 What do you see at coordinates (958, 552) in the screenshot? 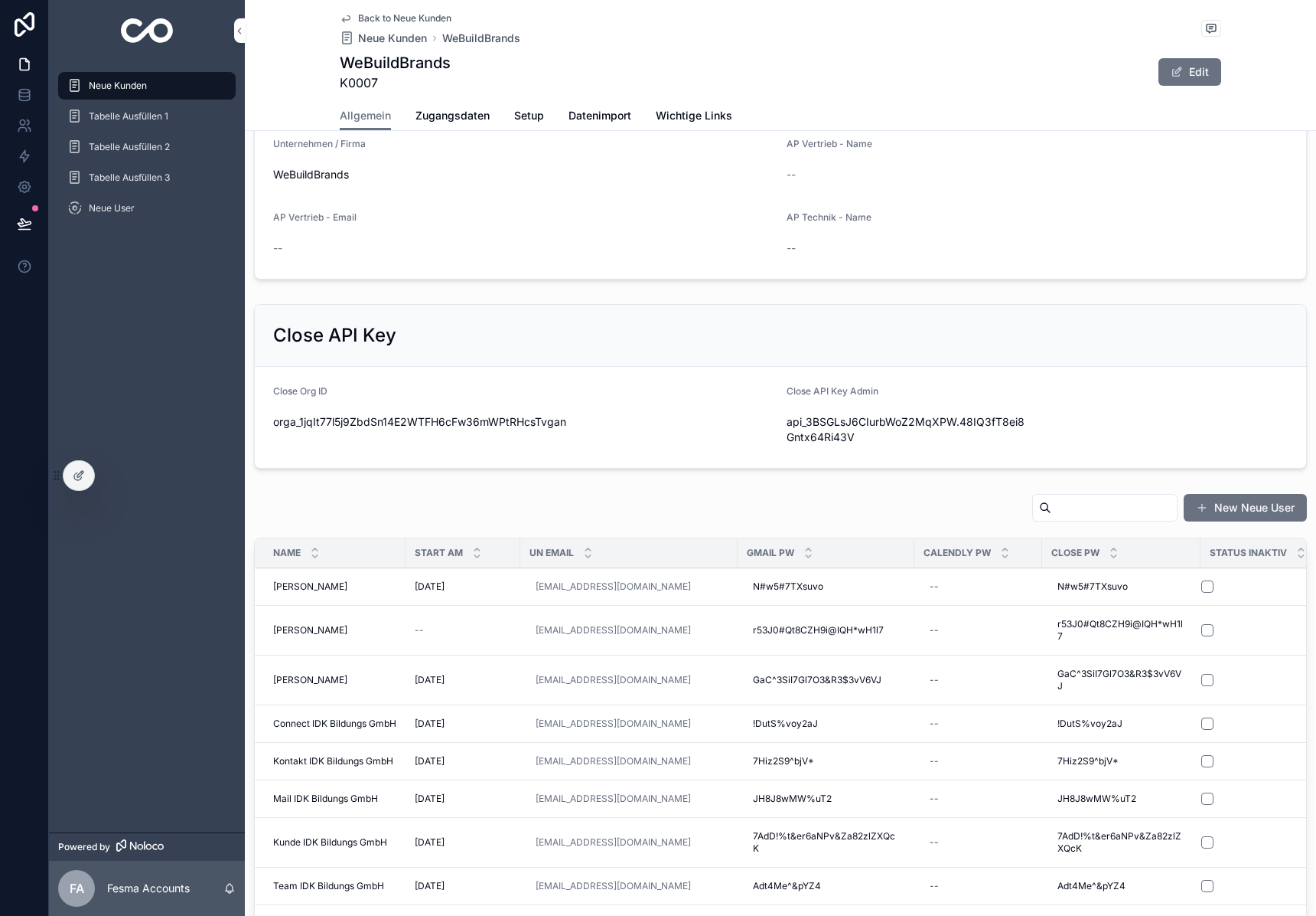
I see `span: Calendly Pw` at bounding box center [958, 552].